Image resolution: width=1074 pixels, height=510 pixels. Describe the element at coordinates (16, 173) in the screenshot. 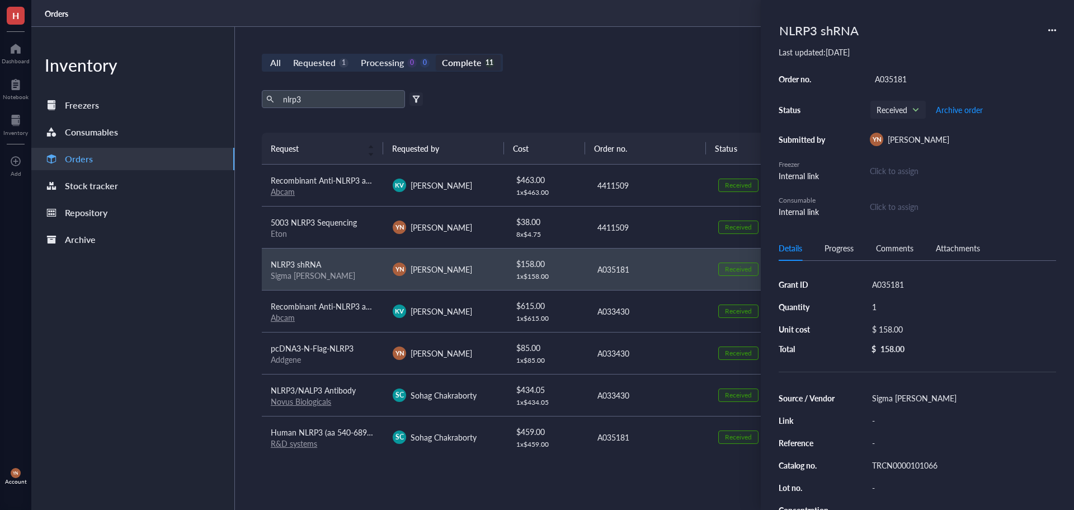

I see `div: Add` at that location.